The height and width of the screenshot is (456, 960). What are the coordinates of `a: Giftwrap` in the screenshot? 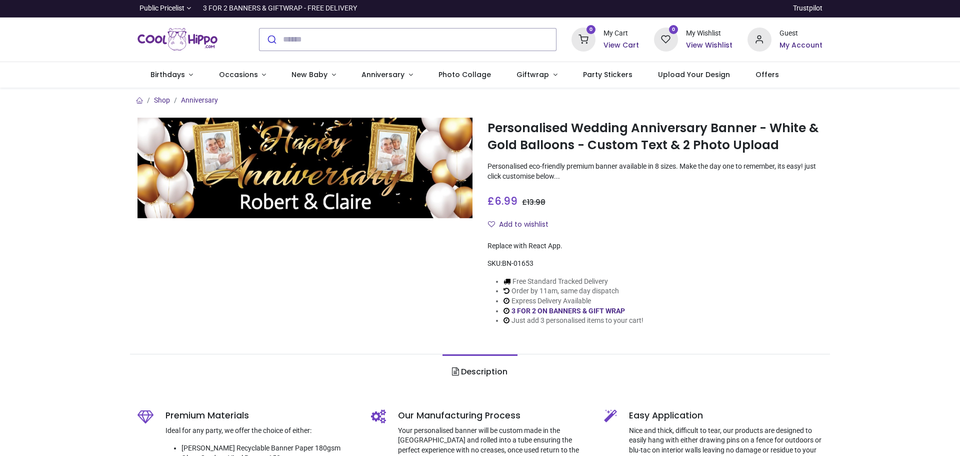 It's located at (537, 75).